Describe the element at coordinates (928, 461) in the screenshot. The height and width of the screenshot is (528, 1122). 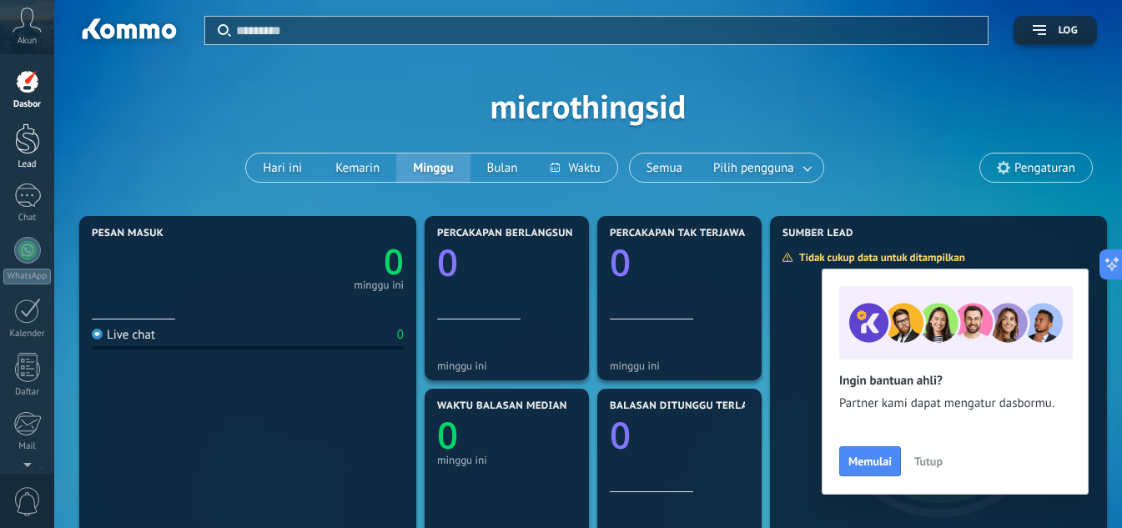
I see `span: Tutup` at that location.